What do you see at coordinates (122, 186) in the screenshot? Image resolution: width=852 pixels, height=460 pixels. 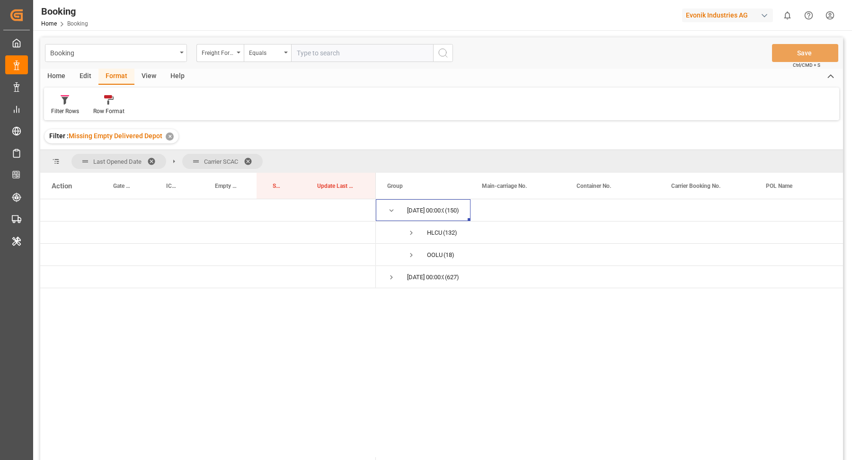 I see `span: Gate Out Full Terminal` at bounding box center [122, 186].